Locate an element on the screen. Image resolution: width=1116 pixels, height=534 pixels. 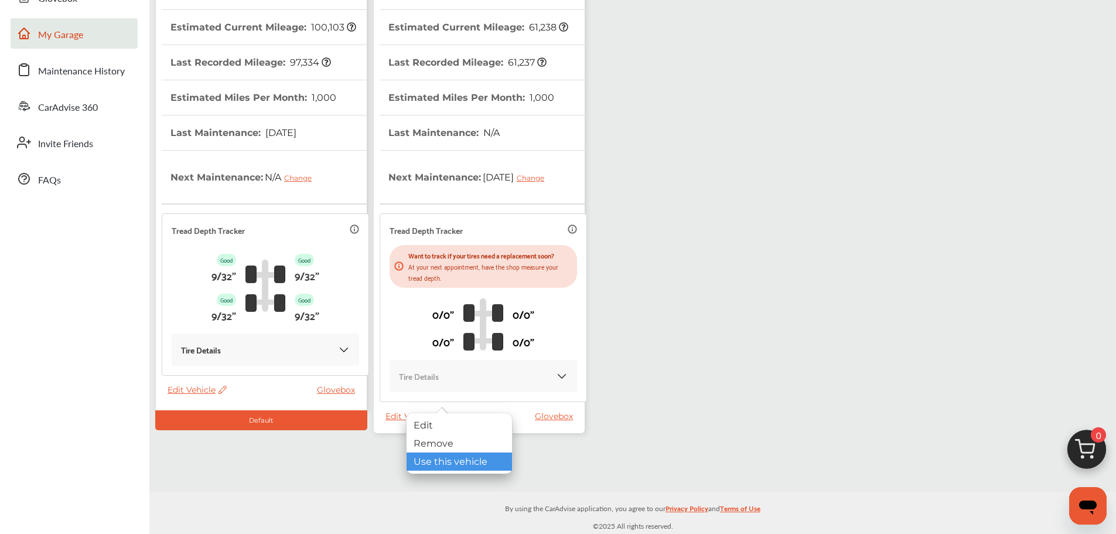
span: 61,238 is located at coordinates (548, 27).